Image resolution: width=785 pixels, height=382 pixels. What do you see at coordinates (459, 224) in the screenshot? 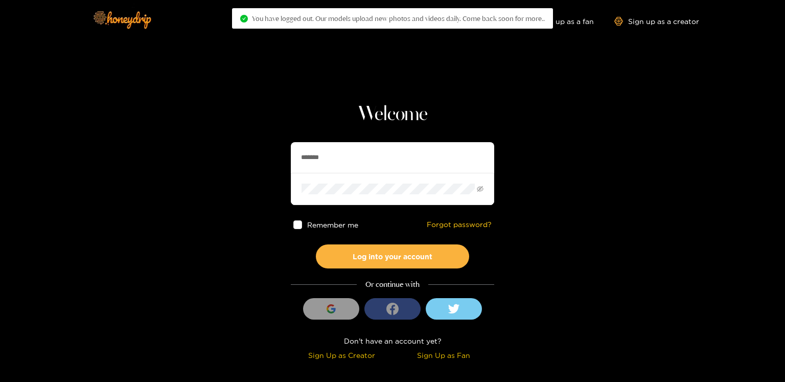
I see `a: Forgot password?` at bounding box center [459, 224].